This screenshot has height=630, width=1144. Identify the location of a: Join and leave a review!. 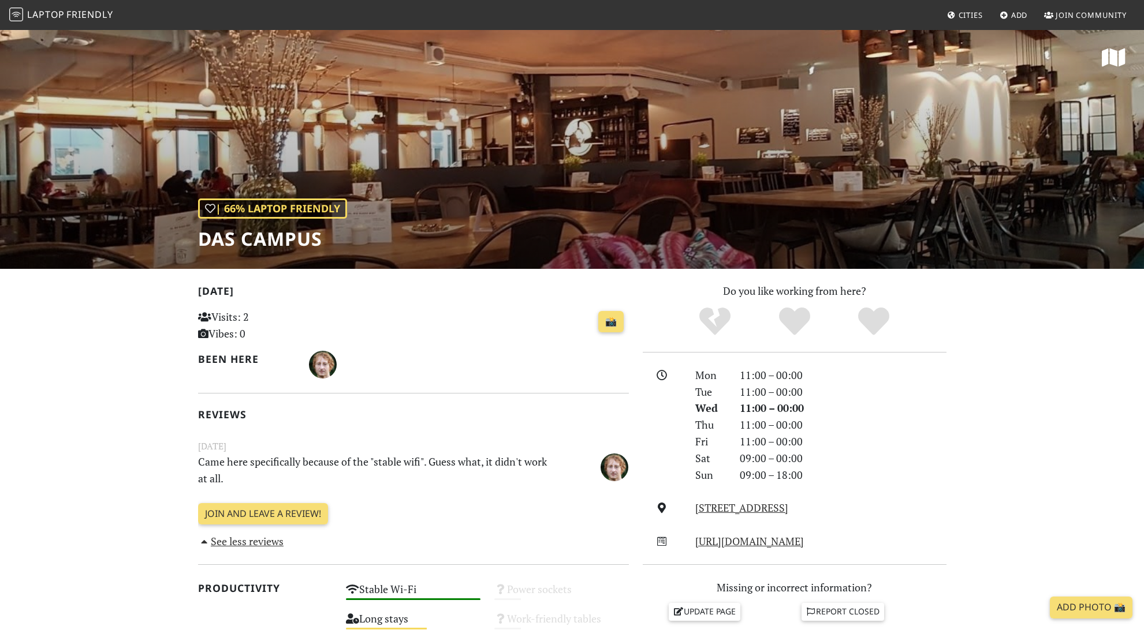
(263, 514).